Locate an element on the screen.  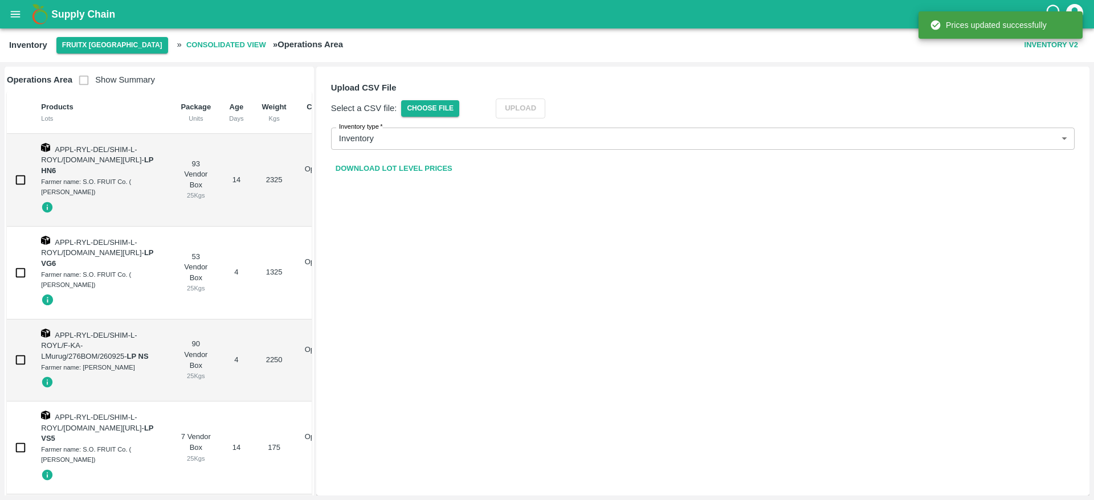
button: Select DC is located at coordinates (112, 45).